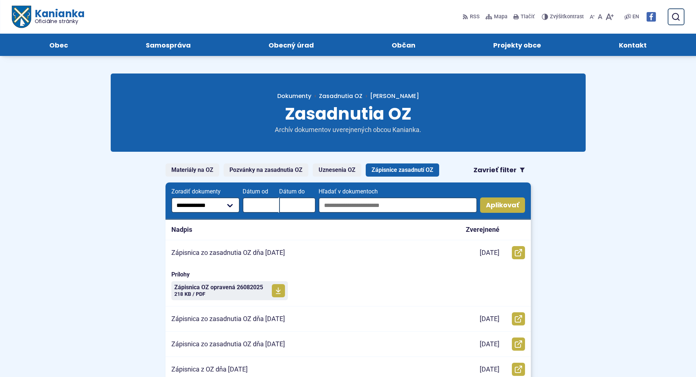  Describe the element at coordinates (592, 17) in the screenshot. I see `button: Zmenšiť veľkosť písma` at that location.